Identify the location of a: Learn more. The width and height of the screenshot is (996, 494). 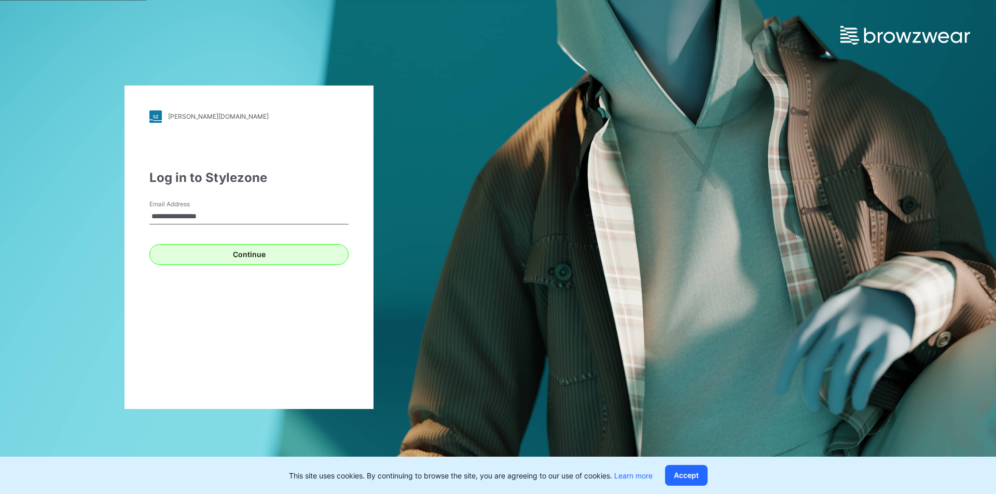
(634, 476).